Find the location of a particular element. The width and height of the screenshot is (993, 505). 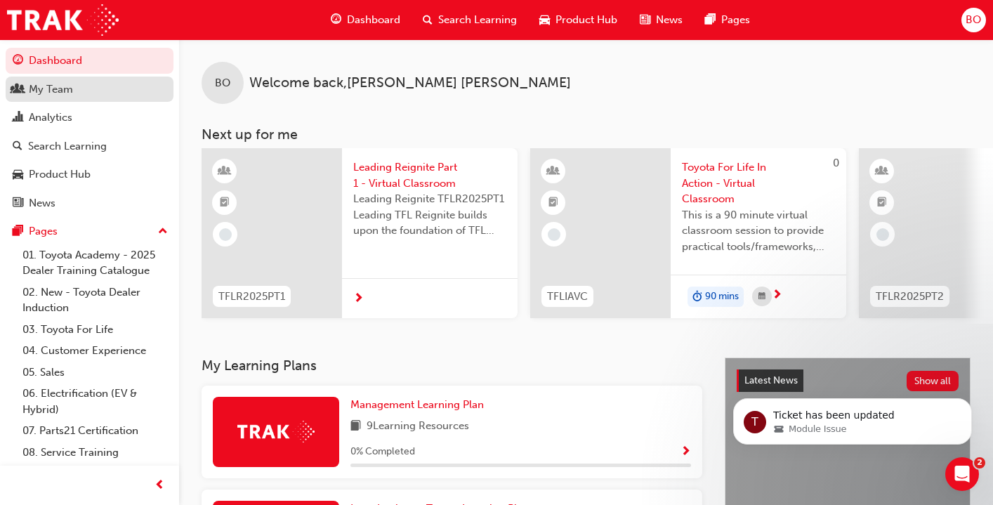

a: 0TFLIAVCToyota For Life In Action - Virtual ClassroomThis is a 90 minute virtual classroom sessio... is located at coordinates (688, 233).